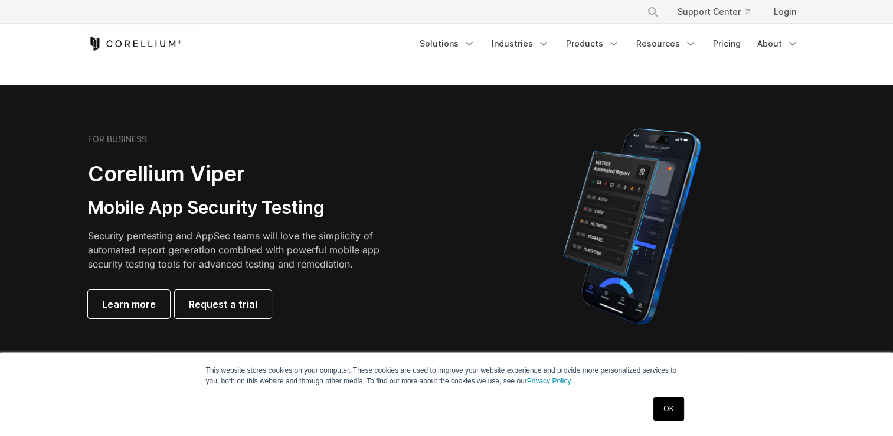 This screenshot has width=893, height=436. What do you see at coordinates (448, 44) in the screenshot?
I see `a: Solutions` at bounding box center [448, 44].